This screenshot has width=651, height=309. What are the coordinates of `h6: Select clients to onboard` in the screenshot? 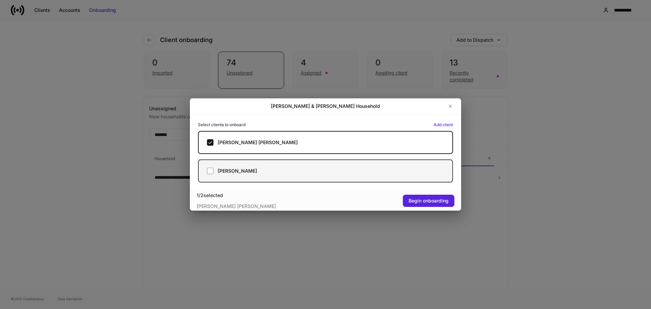 It's located at (222, 124).